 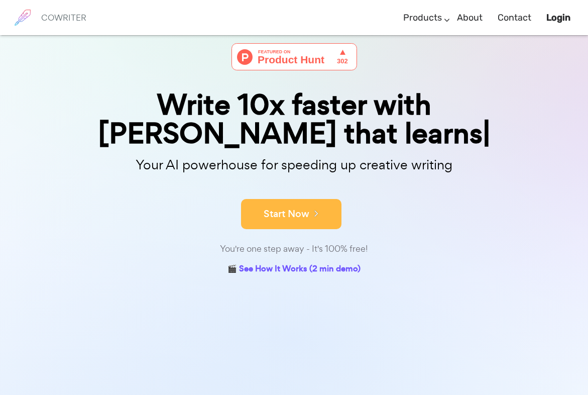 I want to click on button: Start Now, so click(x=291, y=214).